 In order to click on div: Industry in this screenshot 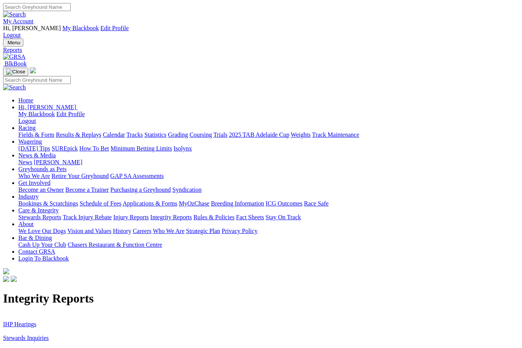, I will do `click(269, 204)`.